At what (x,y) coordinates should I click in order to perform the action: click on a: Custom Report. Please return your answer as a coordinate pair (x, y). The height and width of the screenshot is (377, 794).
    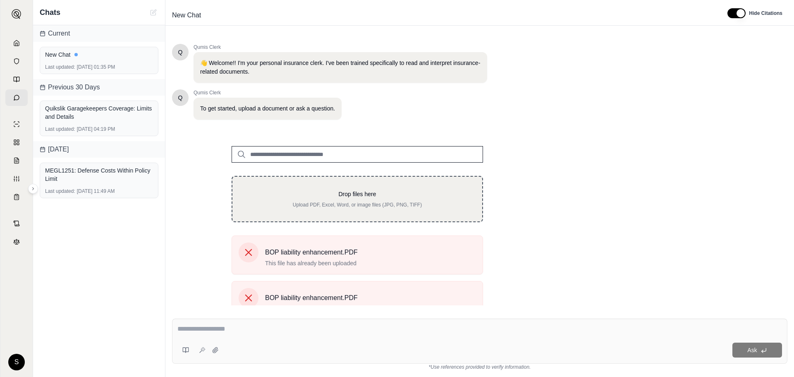
    Looking at the image, I should click on (17, 179).